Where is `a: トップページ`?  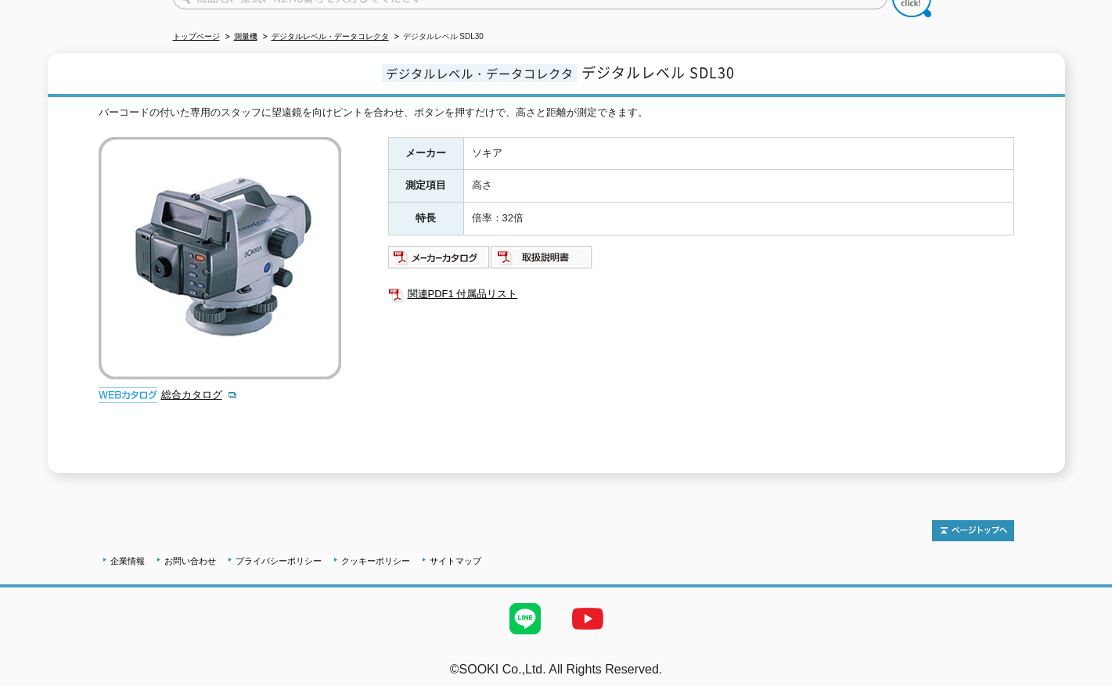
a: トップページ is located at coordinates (196, 36).